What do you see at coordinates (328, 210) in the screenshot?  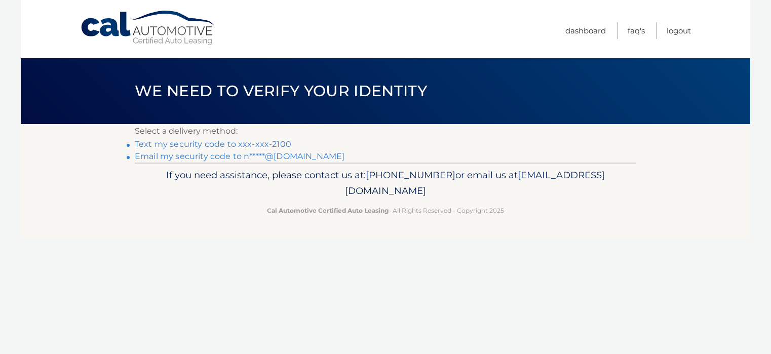 I see `strong: Cal Automotive Certified Auto Leasing` at bounding box center [328, 210].